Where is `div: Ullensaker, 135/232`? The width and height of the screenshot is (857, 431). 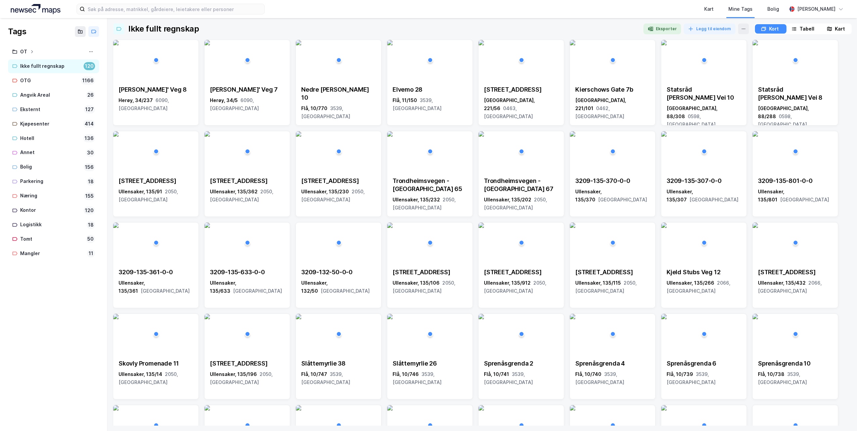 div: Ullensaker, 135/232 is located at coordinates (430, 204).